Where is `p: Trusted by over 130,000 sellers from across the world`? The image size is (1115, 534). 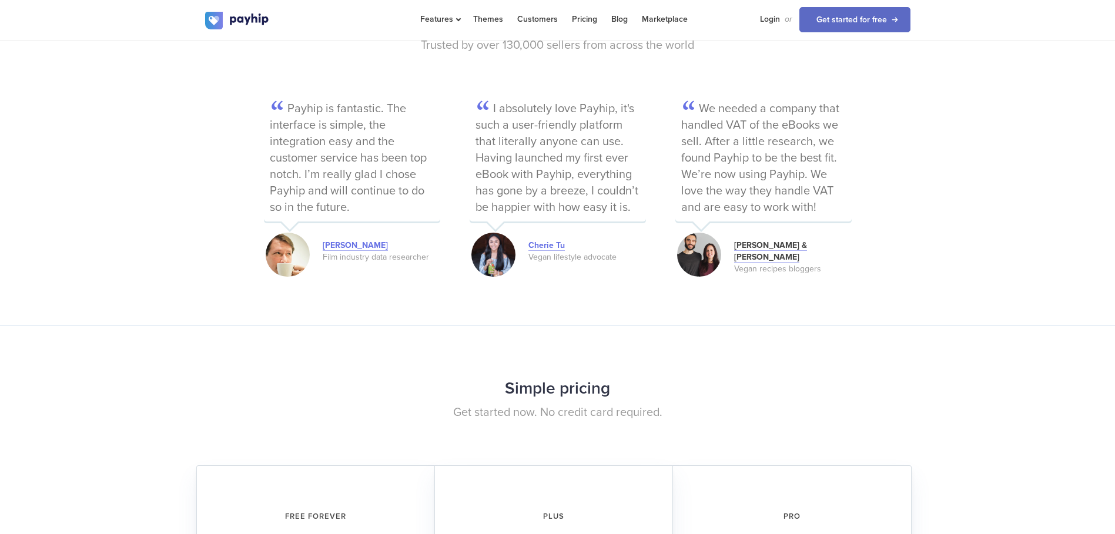 p: Trusted by over 130,000 sellers from across the world is located at coordinates (558, 45).